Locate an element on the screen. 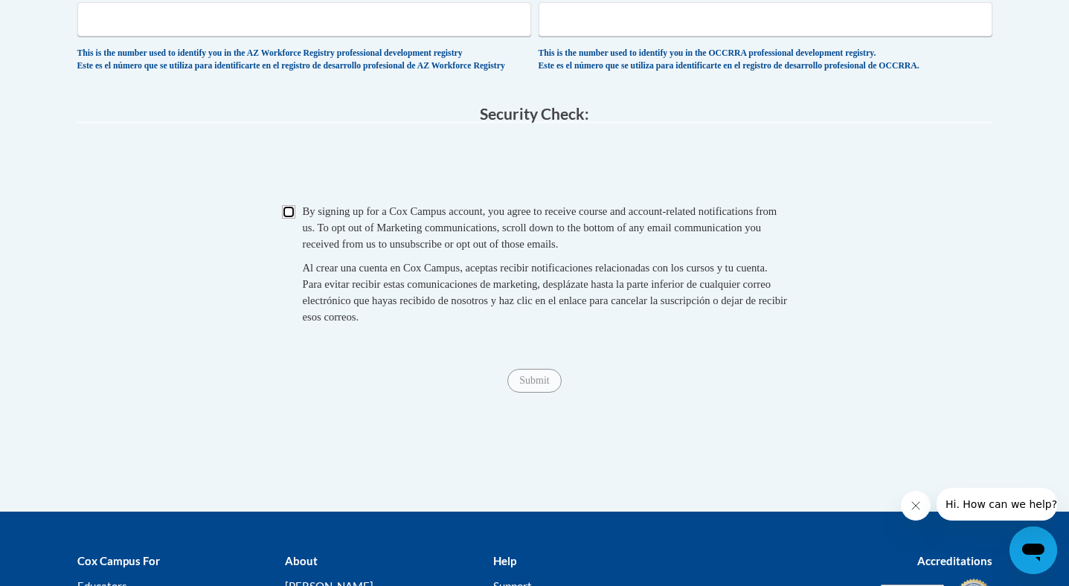  div: This is the number used to identify you in the OCCRRA professional development registry. Este es ... is located at coordinates (766, 60).